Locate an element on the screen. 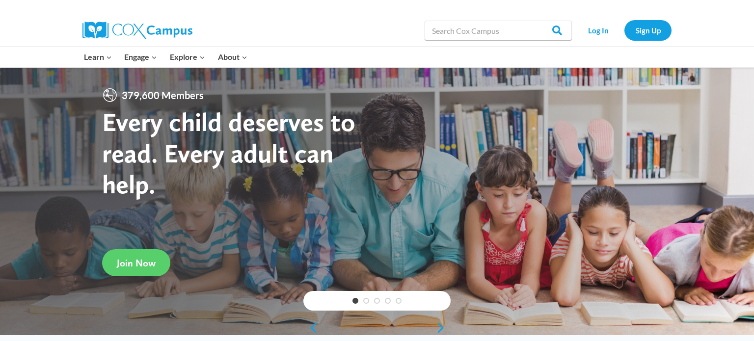  a: 3 is located at coordinates (377, 301).